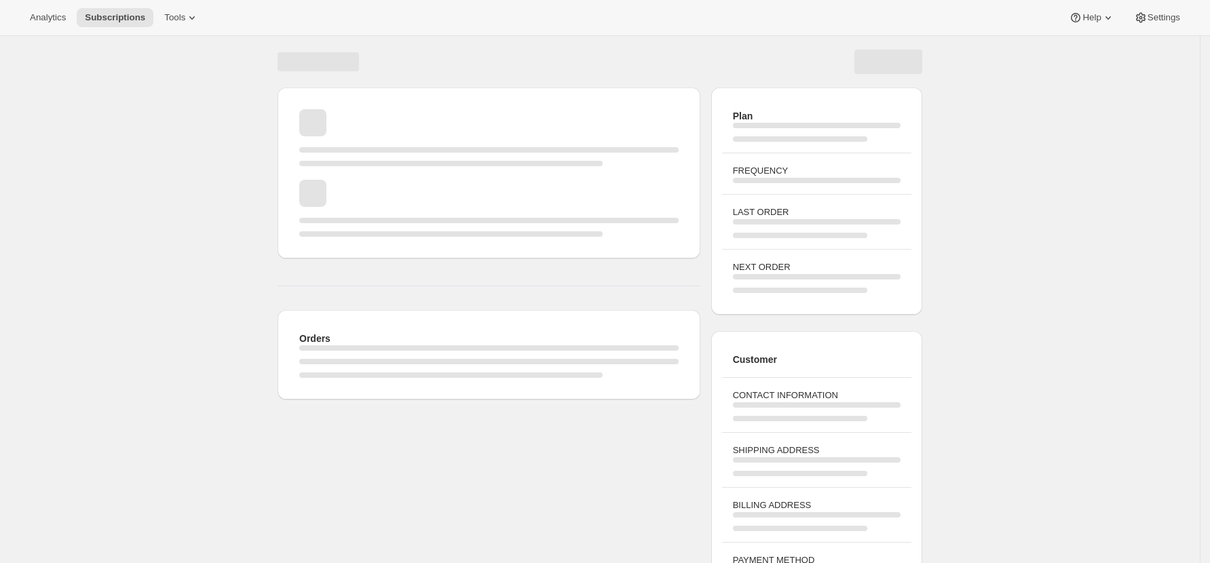 Image resolution: width=1210 pixels, height=563 pixels. Describe the element at coordinates (816, 451) in the screenshot. I see `h3: SHIPPING ADDRESS` at that location.